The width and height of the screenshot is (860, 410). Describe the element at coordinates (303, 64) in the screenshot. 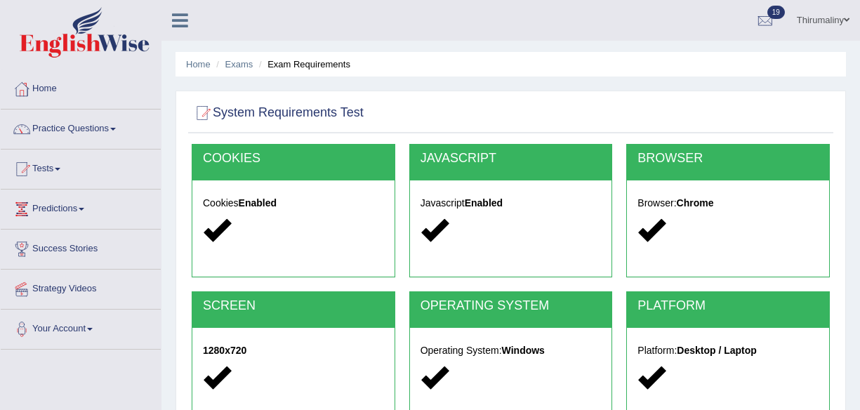

I see `li: Exam Requirements` at that location.